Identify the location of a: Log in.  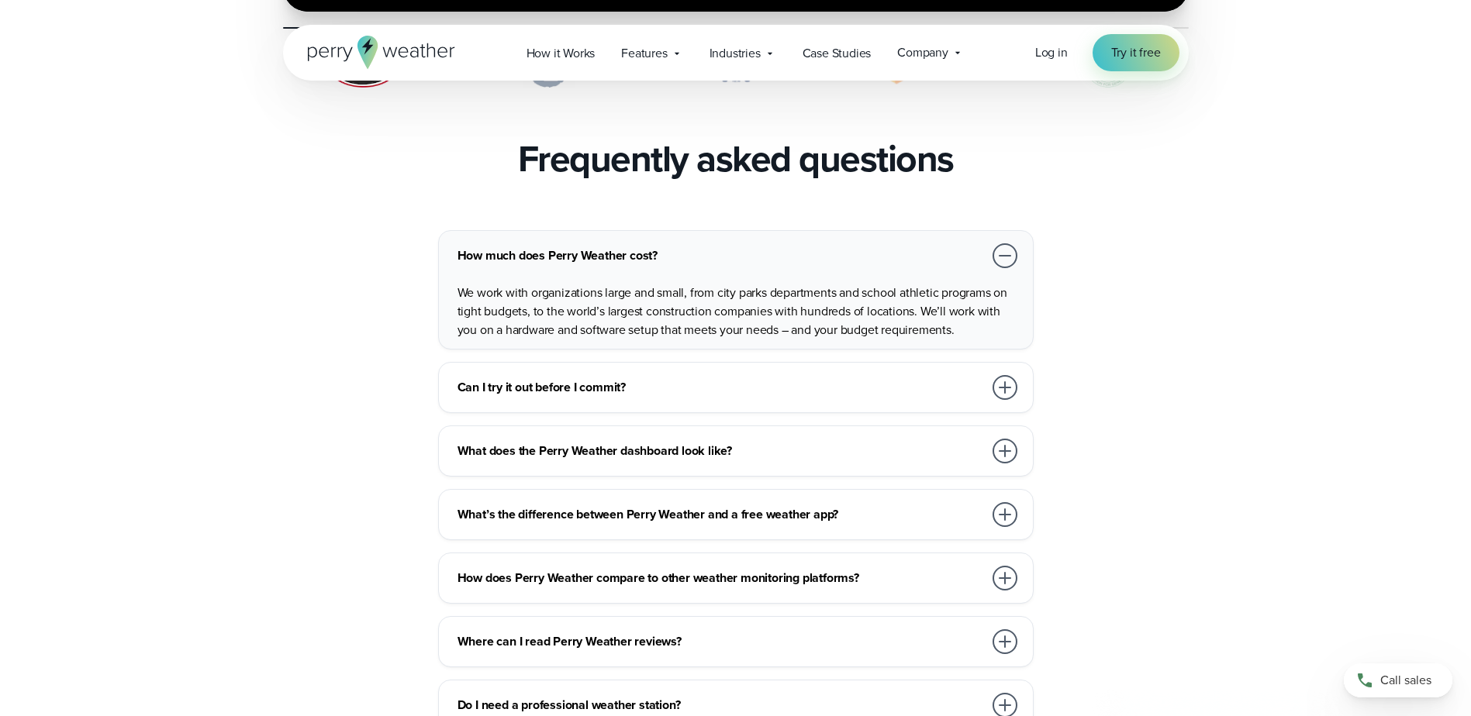
(1051, 53).